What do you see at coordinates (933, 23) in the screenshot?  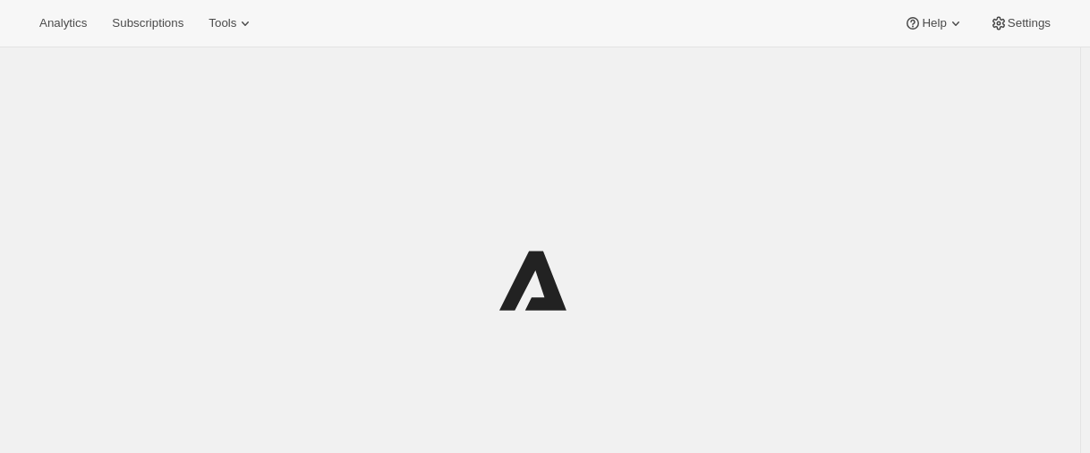 I see `button: Help` at bounding box center [933, 23].